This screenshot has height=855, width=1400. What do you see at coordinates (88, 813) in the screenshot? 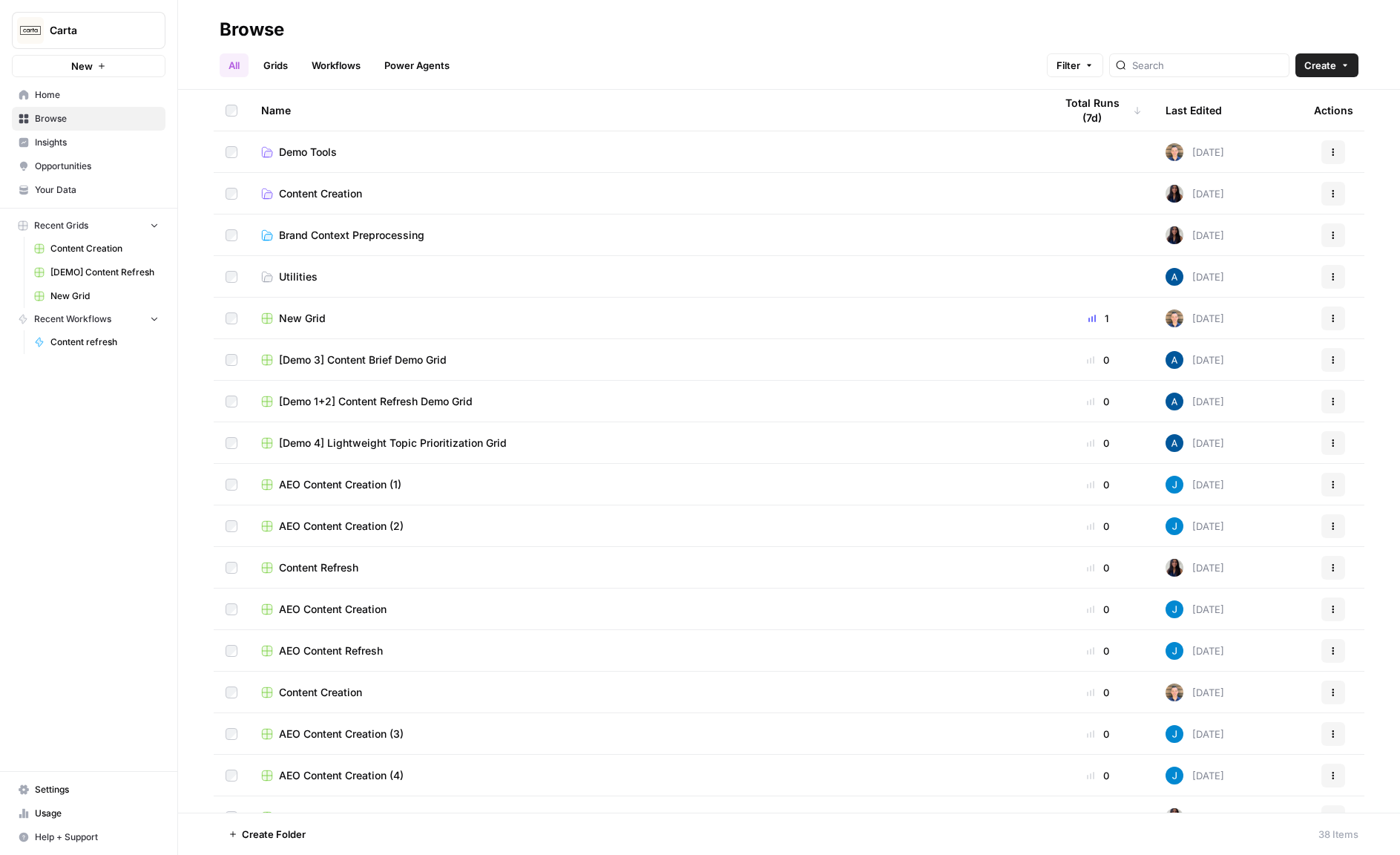
I see `a: Usage` at bounding box center [88, 813].